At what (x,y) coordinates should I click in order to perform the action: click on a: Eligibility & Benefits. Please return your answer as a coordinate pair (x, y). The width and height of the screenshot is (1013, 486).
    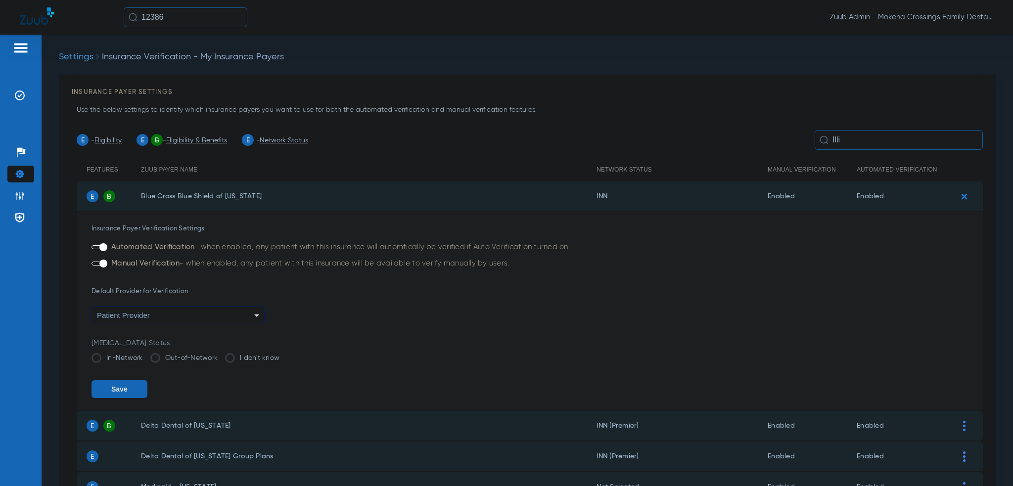
    Looking at the image, I should click on (196, 141).